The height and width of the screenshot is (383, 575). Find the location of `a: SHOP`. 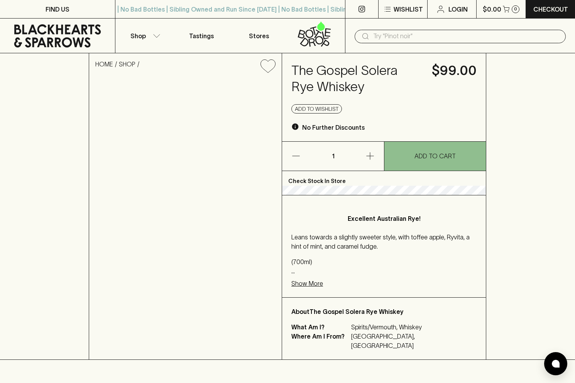

a: SHOP is located at coordinates (127, 64).